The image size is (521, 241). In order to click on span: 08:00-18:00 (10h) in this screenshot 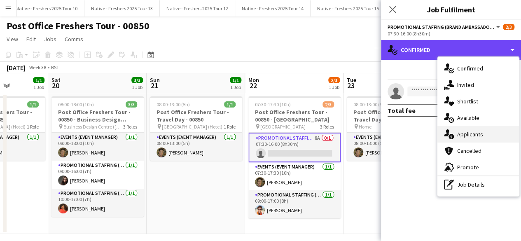, I will do `click(76, 104)`.